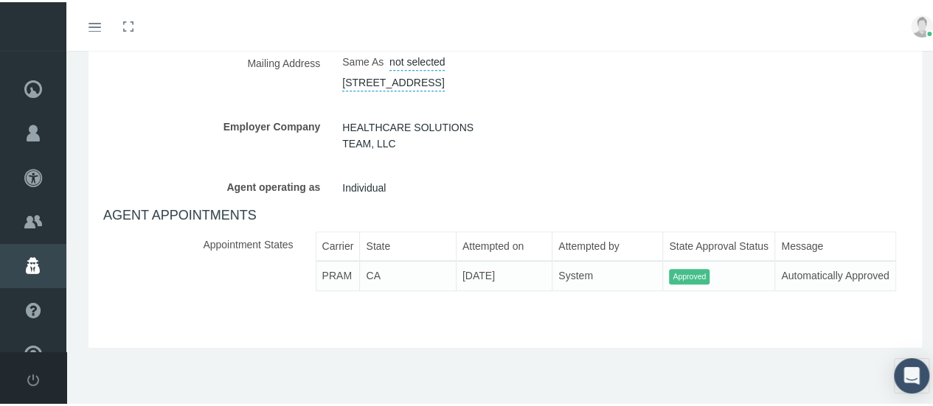  Describe the element at coordinates (836, 245) in the screenshot. I see `th: Message` at that location.